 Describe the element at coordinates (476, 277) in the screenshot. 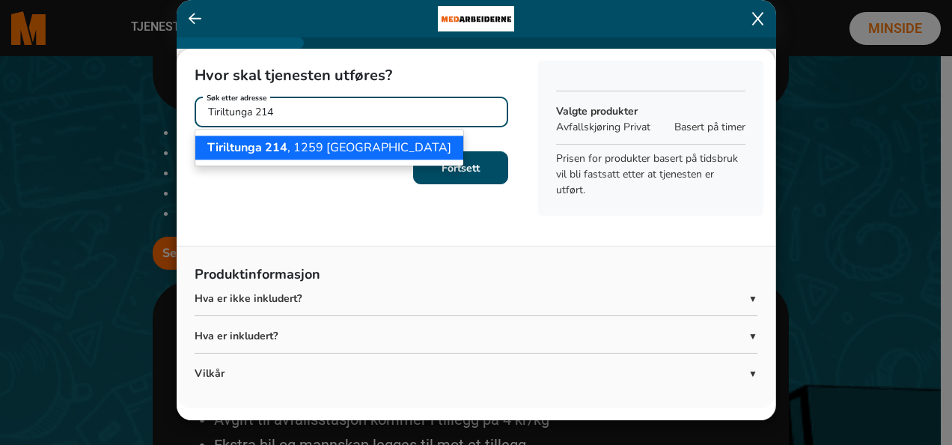

I see `p: Produktinformasjon` at that location.